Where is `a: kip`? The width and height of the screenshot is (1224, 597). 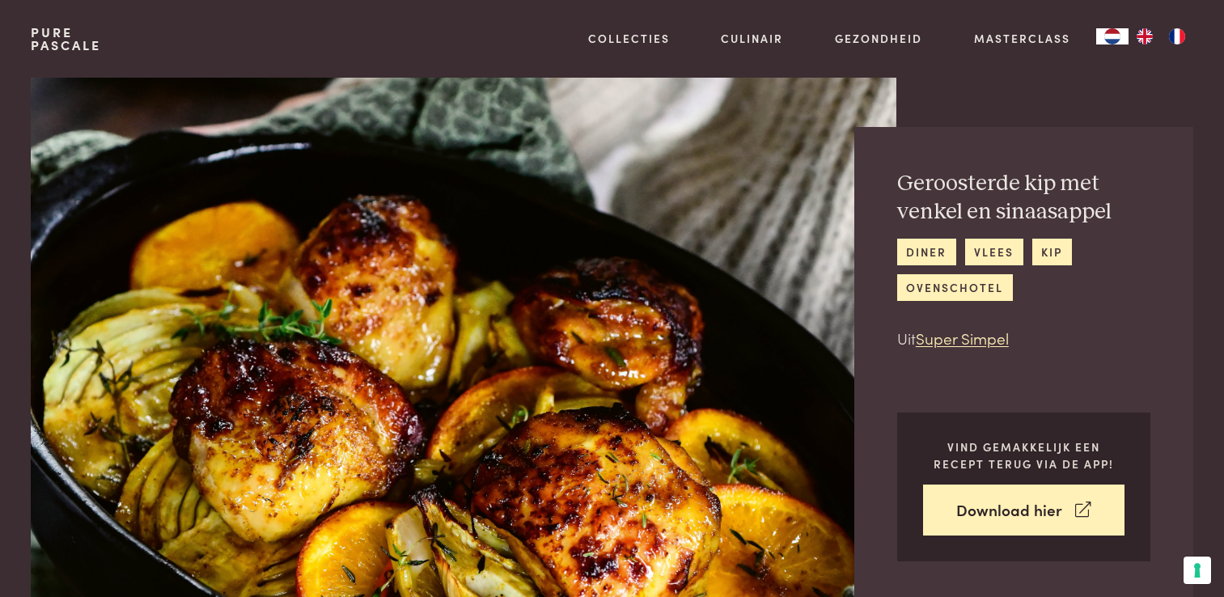 a: kip is located at coordinates (1051, 252).